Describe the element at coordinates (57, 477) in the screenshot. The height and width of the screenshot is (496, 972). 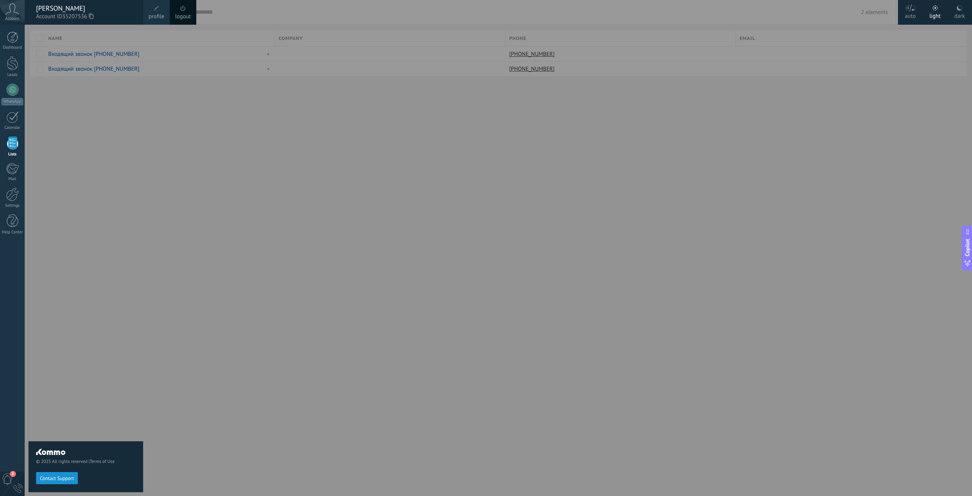
I see `a: Contact Support` at that location.